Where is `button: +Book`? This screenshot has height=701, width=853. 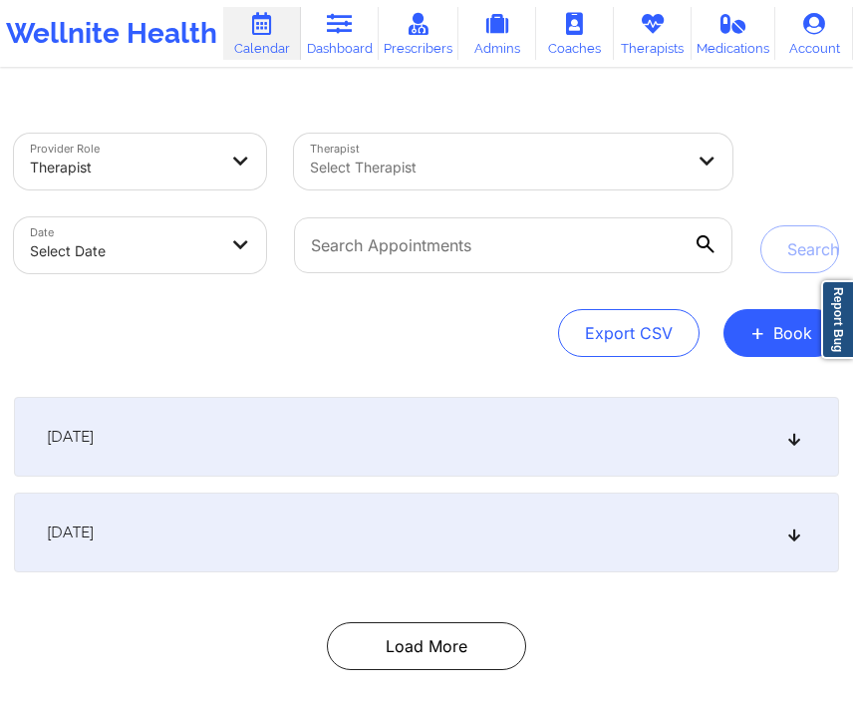
button: +Book is located at coordinates (781, 333).